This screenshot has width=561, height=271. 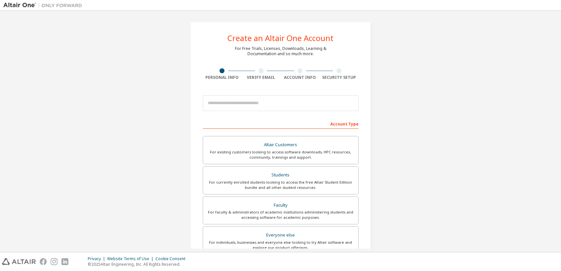 I want to click on div: For existing customers looking to access software downloads, HPC resources, community, trainings ..., so click(x=281, y=155).